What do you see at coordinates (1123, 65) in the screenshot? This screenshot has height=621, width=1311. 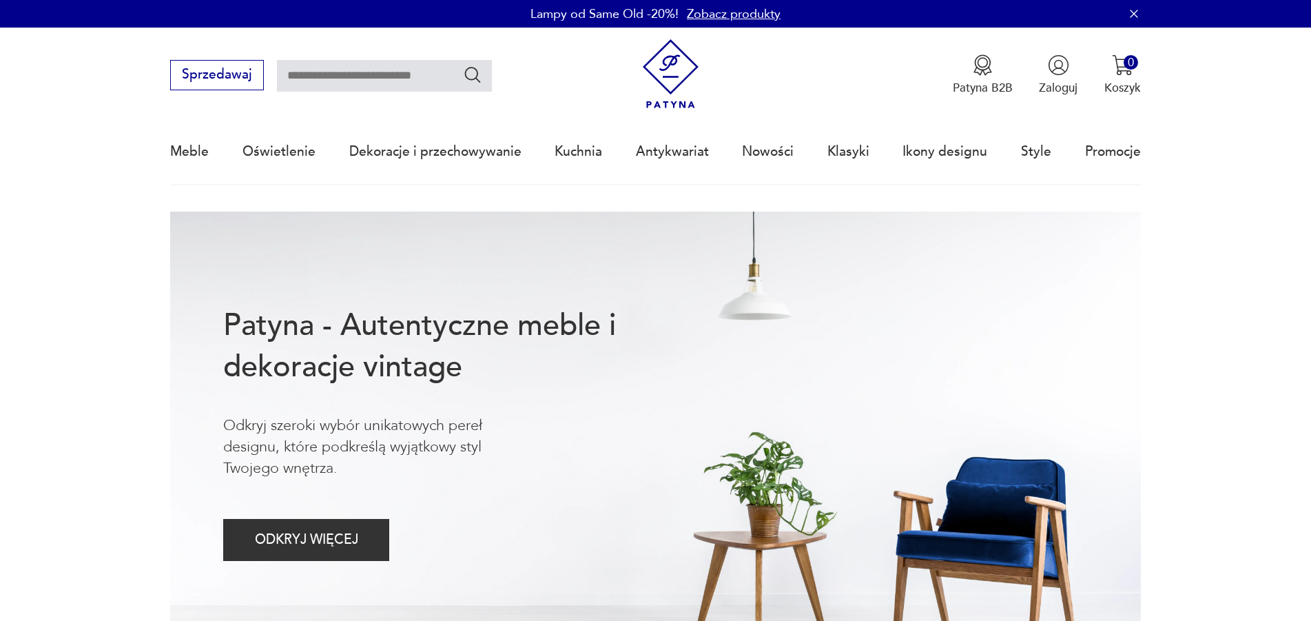 I see `img: Ikona koszyka` at bounding box center [1123, 65].